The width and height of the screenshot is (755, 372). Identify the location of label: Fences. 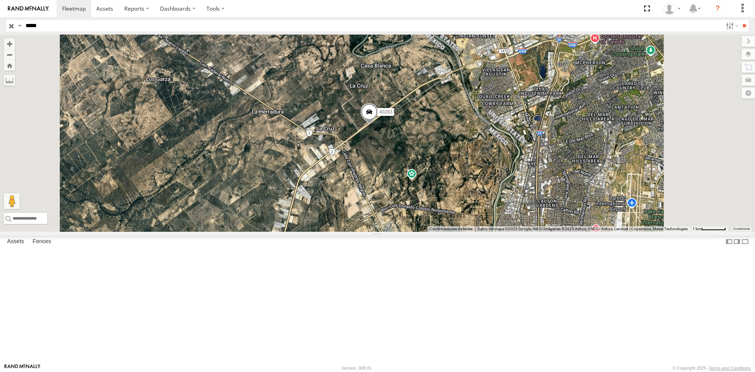
(42, 242).